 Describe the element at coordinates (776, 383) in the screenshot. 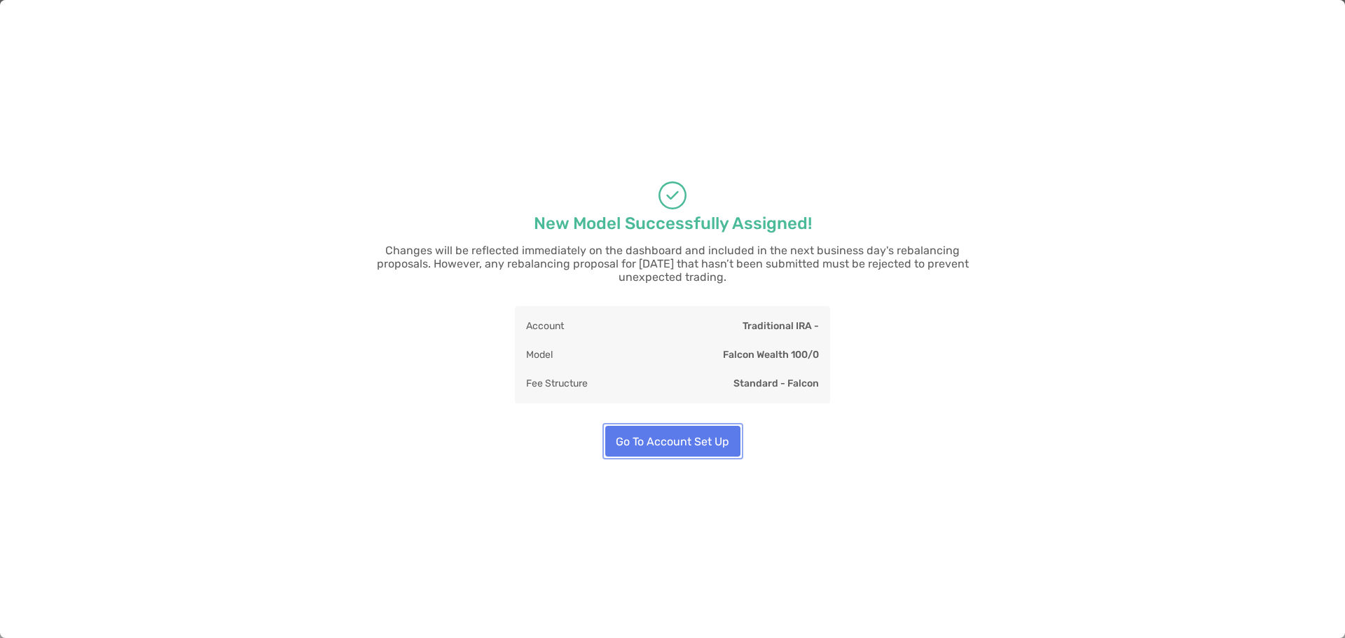

I see `p: Standard - Falcon` at that location.